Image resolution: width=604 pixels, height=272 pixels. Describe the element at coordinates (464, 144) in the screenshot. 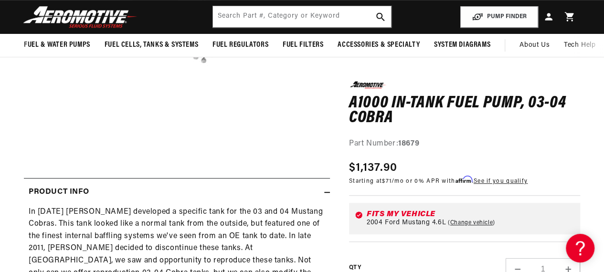

I see `div: Part Number:` at that location.